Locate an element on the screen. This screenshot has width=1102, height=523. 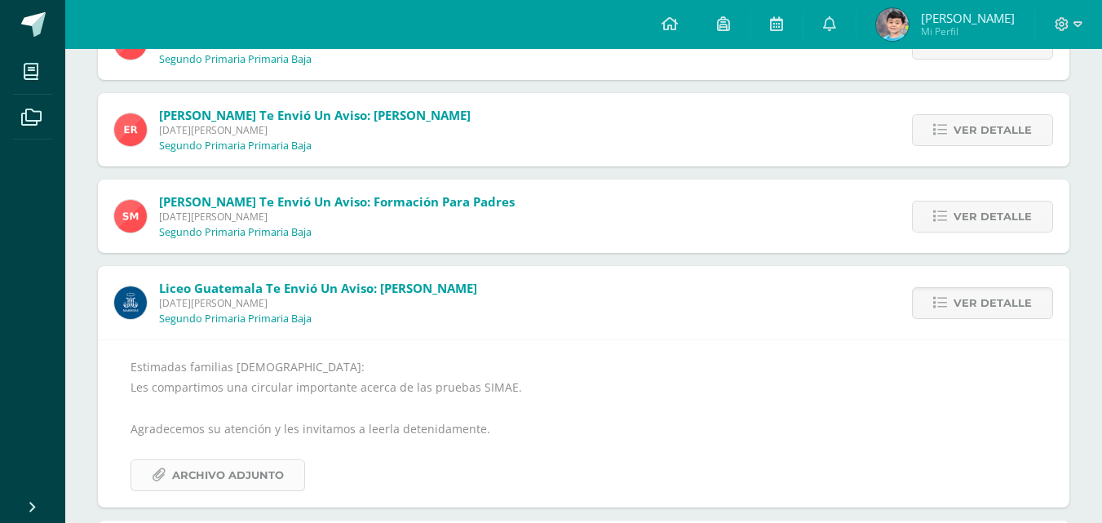
span: Archivo Adjunto is located at coordinates (228, 475).